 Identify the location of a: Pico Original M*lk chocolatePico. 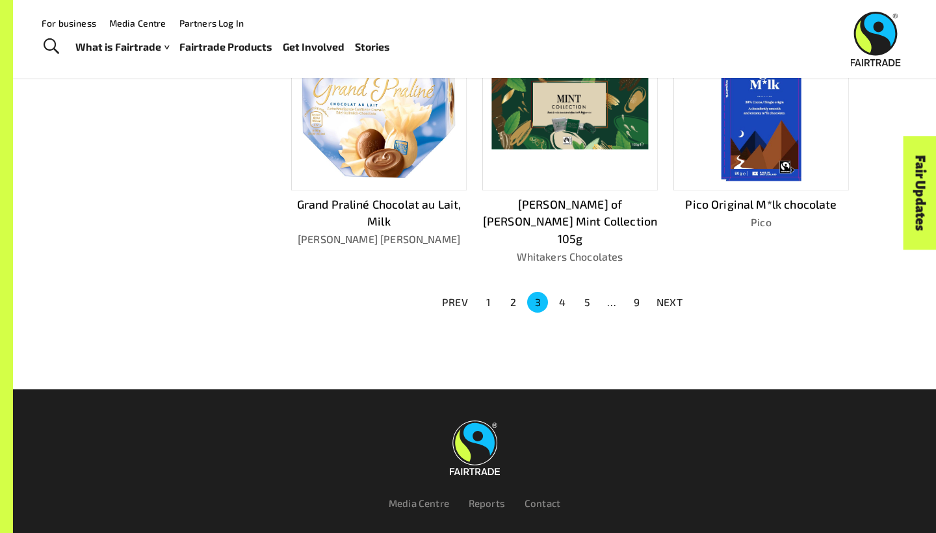
(762, 139).